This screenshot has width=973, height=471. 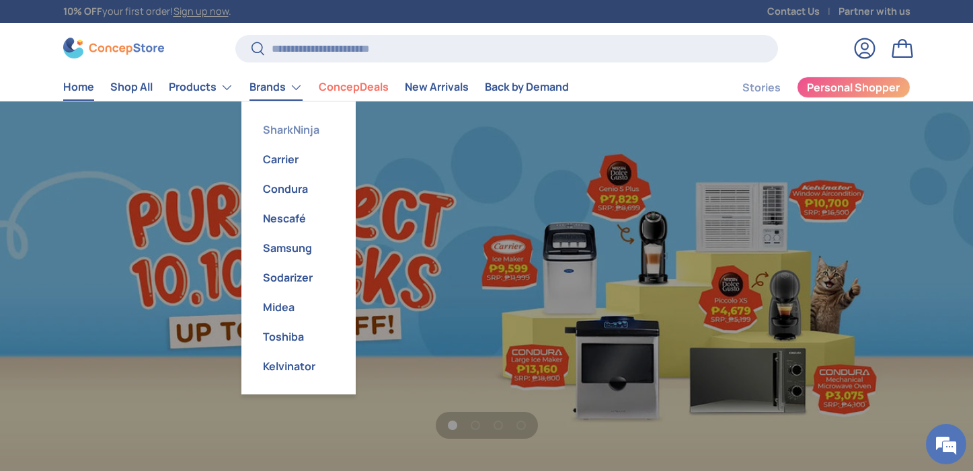 What do you see at coordinates (201, 87) in the screenshot?
I see `summary: Products` at bounding box center [201, 87].